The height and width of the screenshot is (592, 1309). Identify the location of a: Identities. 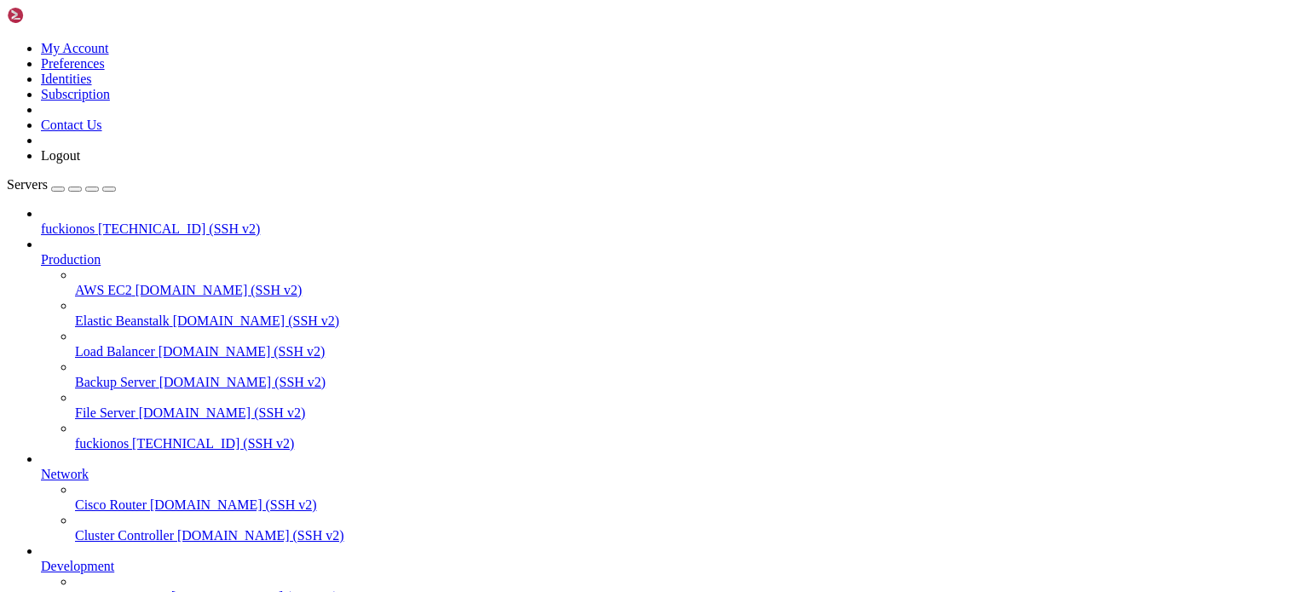
(66, 78).